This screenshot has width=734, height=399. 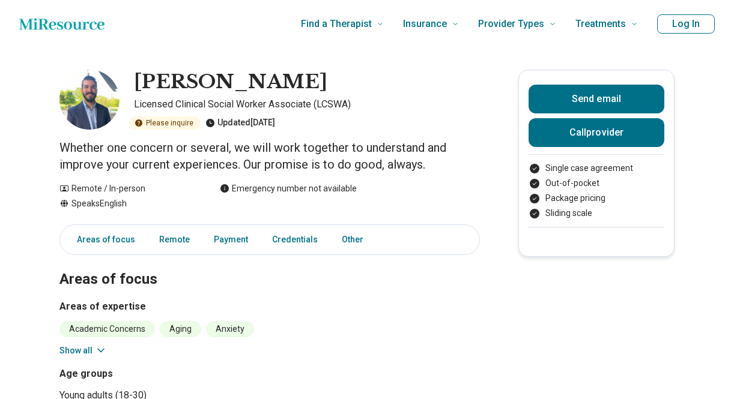 I want to click on button: Send email, so click(x=596, y=99).